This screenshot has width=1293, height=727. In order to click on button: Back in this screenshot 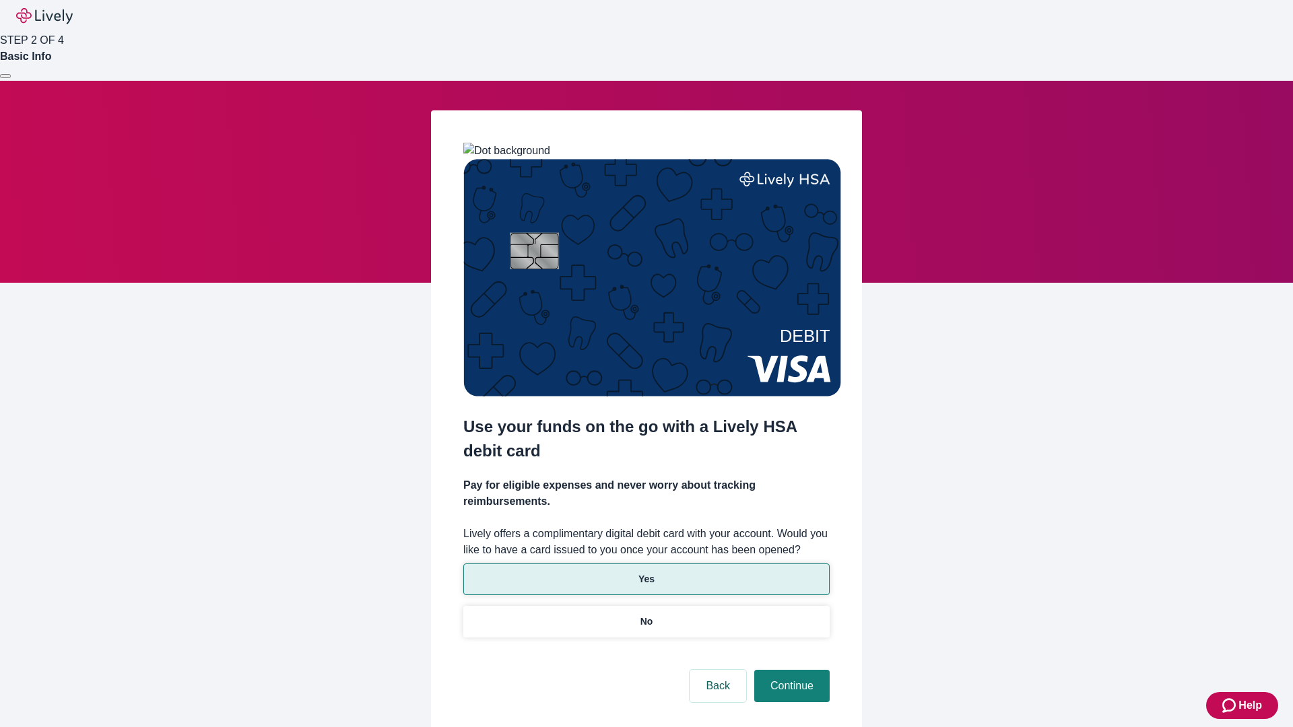, I will do `click(718, 686)`.